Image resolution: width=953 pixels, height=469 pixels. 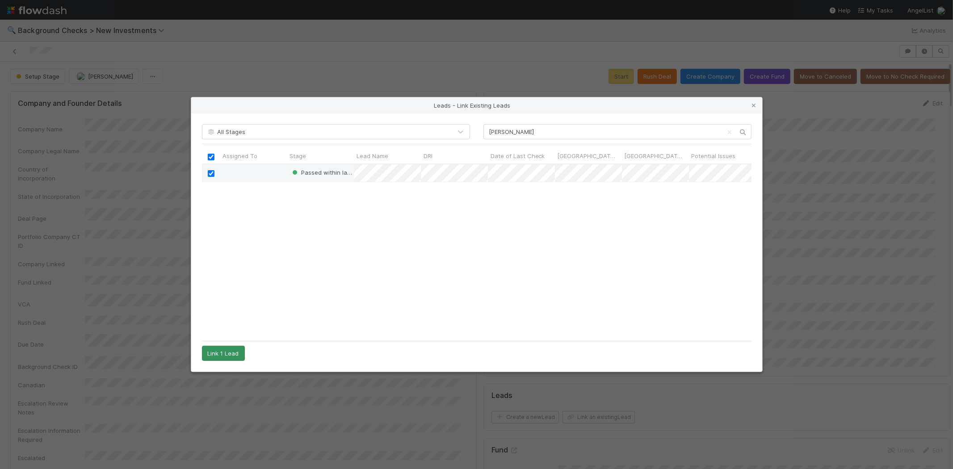 I want to click on div: Leads - Link Existing Leads, so click(x=477, y=105).